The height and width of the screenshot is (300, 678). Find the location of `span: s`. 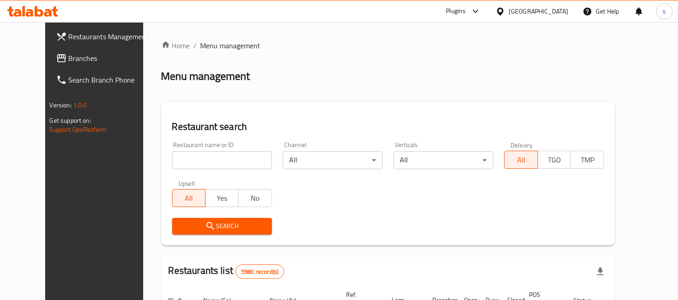

span: s is located at coordinates (664, 11).